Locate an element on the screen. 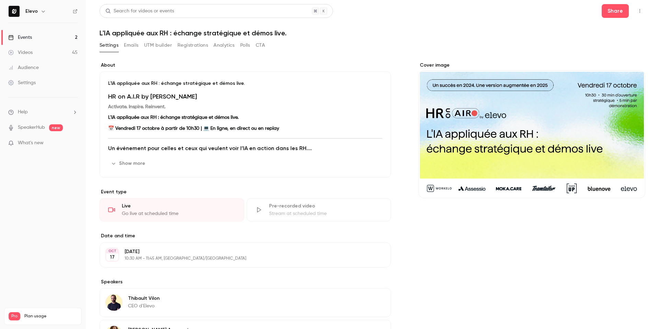 This screenshot has height=329, width=659. div: Search for videos or events is located at coordinates (140, 11).